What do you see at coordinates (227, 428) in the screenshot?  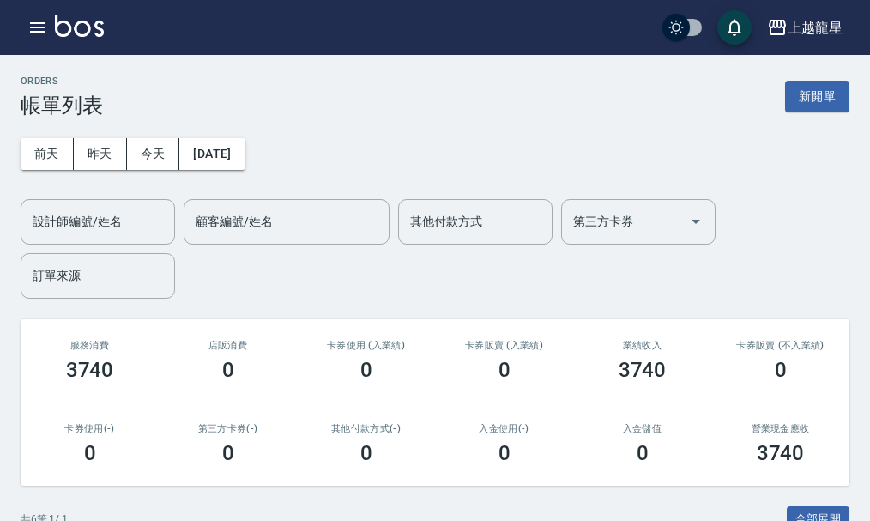 I see `h2: 第三方卡券(-)` at bounding box center [227, 428].